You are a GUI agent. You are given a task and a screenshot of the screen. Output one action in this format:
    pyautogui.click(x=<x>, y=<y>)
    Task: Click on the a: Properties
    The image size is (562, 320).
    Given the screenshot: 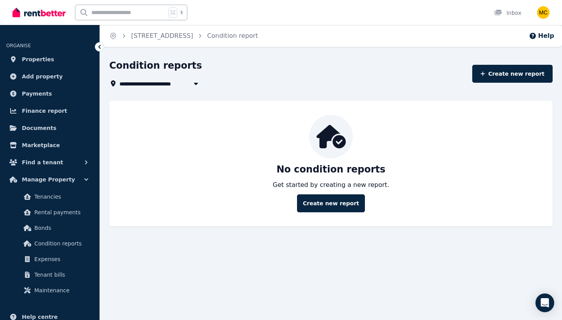 What is the action you would take?
    pyautogui.click(x=50, y=59)
    